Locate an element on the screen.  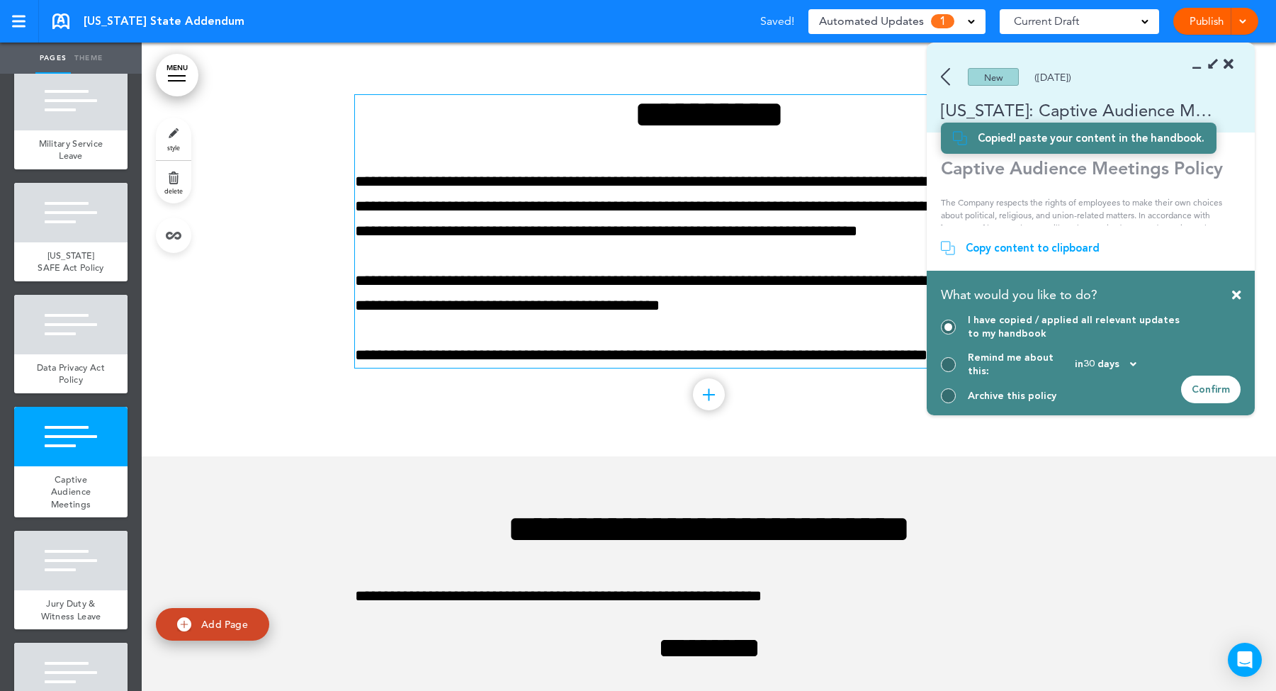
div: New is located at coordinates (993, 77).